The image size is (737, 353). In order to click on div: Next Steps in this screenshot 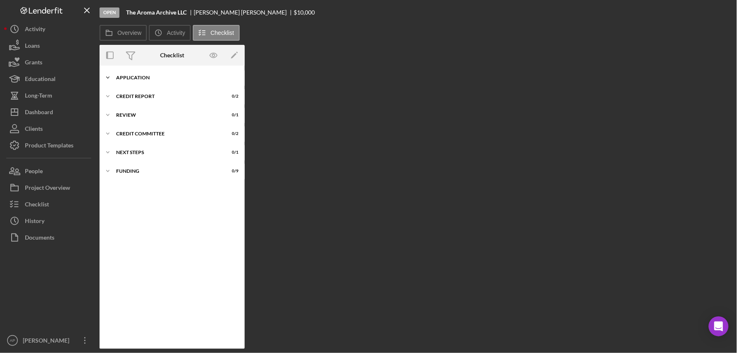, I will do `click(167, 152)`.